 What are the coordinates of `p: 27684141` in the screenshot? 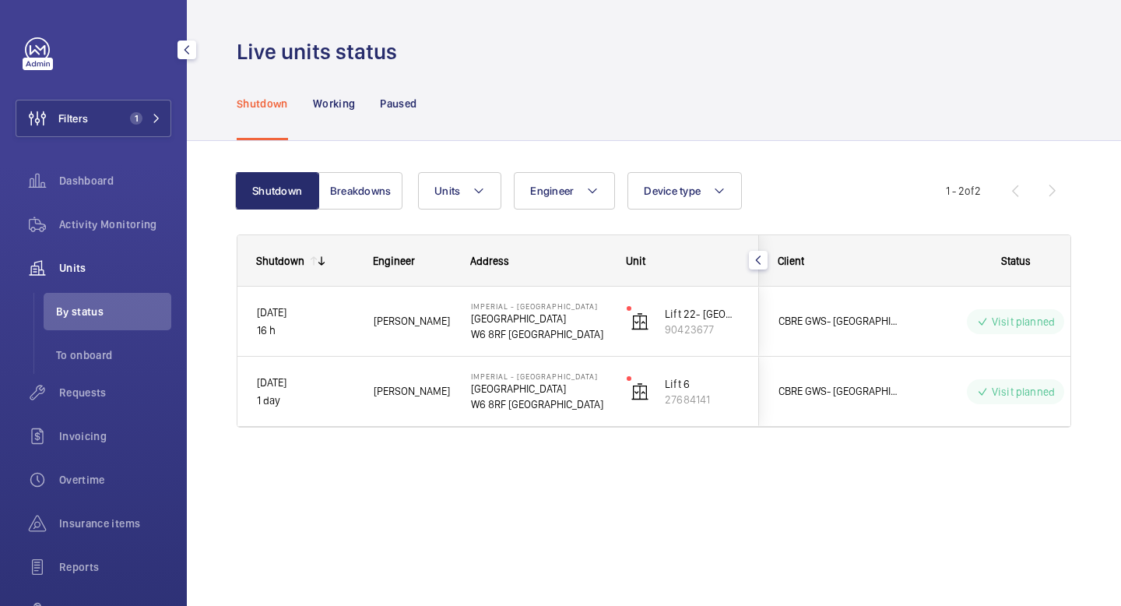 It's located at (702, 399).